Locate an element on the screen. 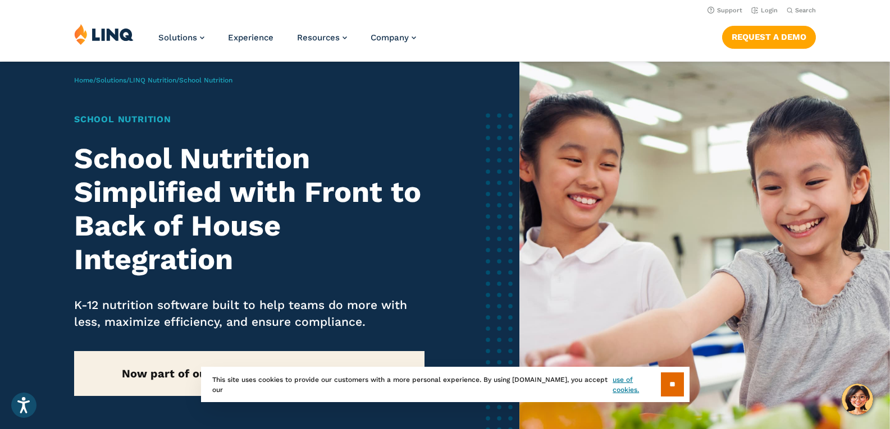 The width and height of the screenshot is (890, 429). span: Experience is located at coordinates (250, 38).